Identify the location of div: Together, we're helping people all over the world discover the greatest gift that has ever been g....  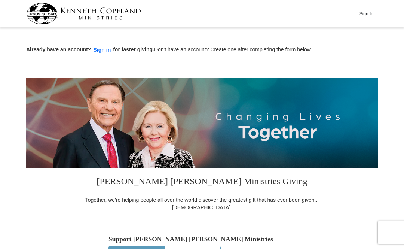
(202, 203).